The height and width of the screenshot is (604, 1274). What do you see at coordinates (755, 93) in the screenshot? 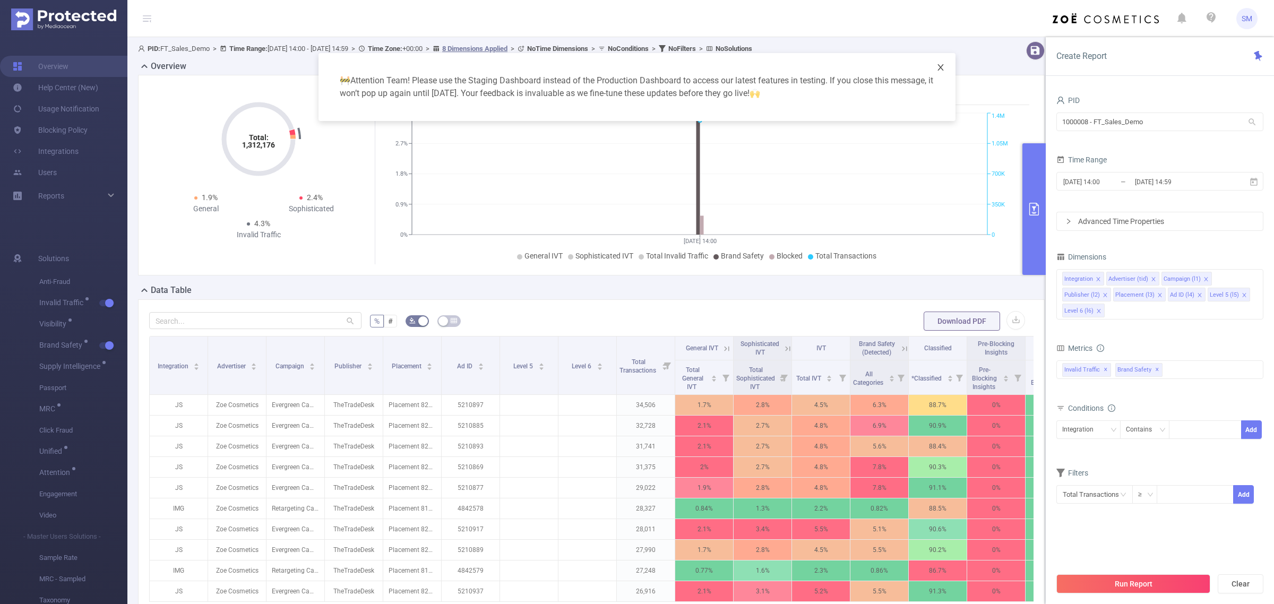
I see `span: highfive` at bounding box center [755, 93].